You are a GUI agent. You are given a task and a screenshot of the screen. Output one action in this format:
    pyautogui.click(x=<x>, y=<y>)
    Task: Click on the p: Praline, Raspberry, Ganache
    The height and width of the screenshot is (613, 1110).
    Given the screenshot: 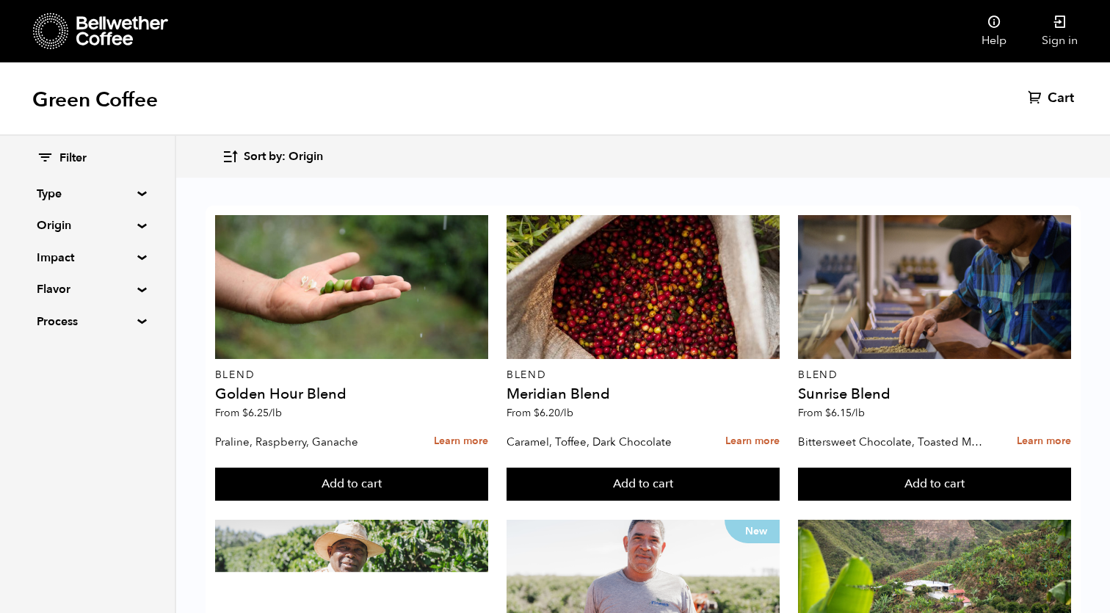 What is the action you would take?
    pyautogui.click(x=308, y=442)
    